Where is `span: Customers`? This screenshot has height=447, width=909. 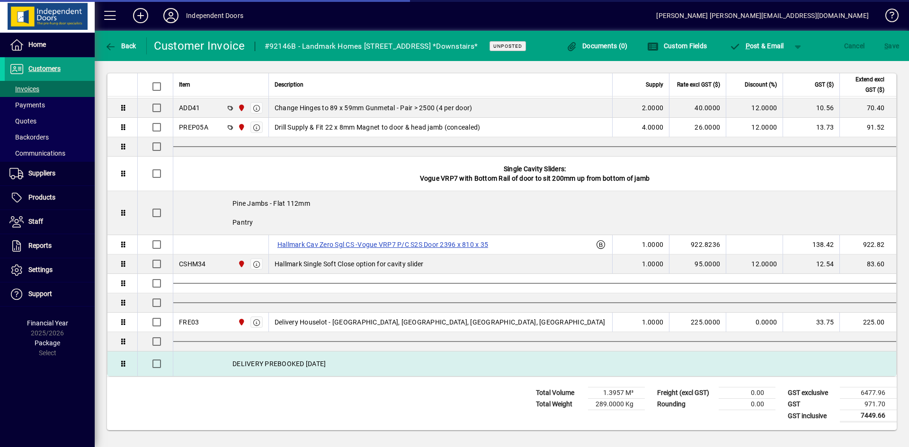 span: Customers is located at coordinates (44, 69).